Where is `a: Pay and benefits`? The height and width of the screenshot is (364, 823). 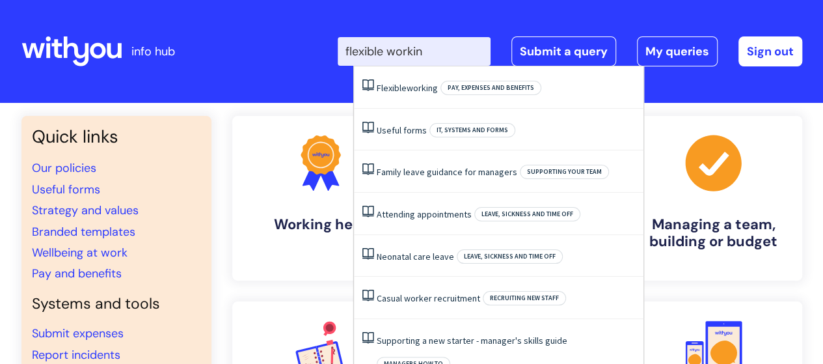 a: Pay and benefits is located at coordinates (77, 273).